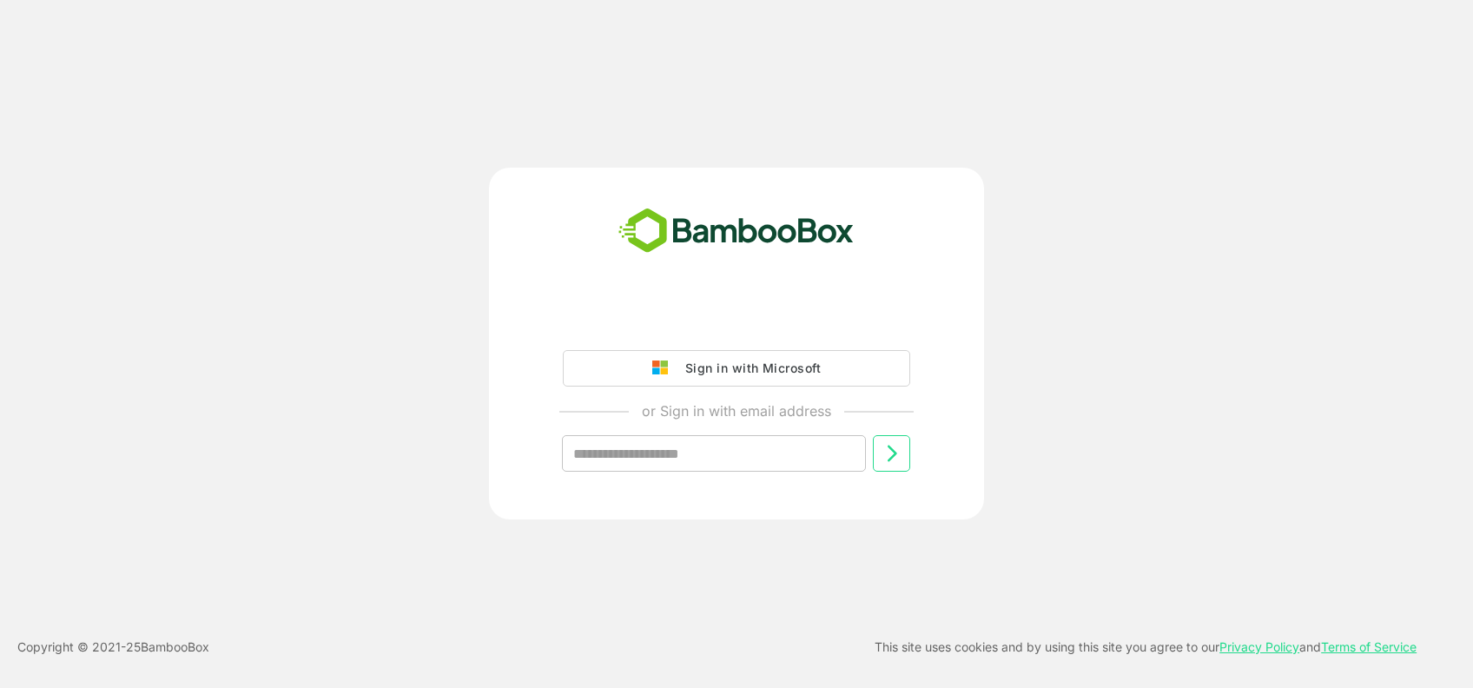  I want to click on div: Sign in with Microsoft, so click(749, 368).